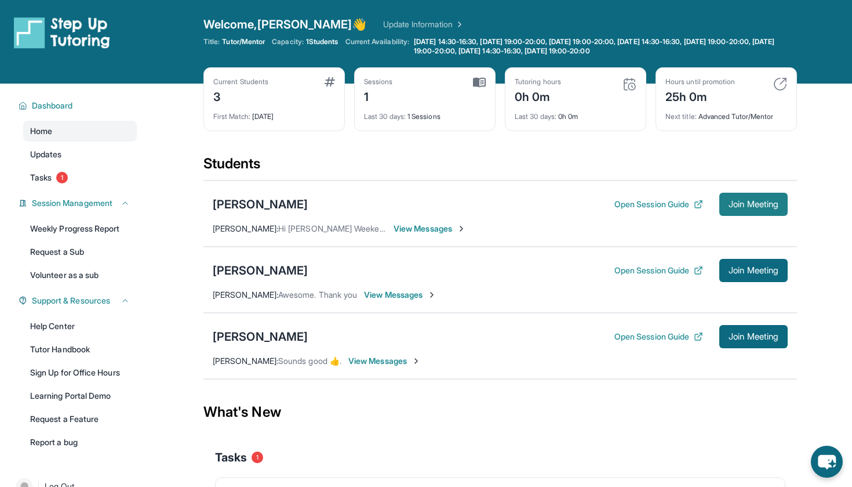 The image size is (852, 487). I want to click on a: Tasks1, so click(80, 177).